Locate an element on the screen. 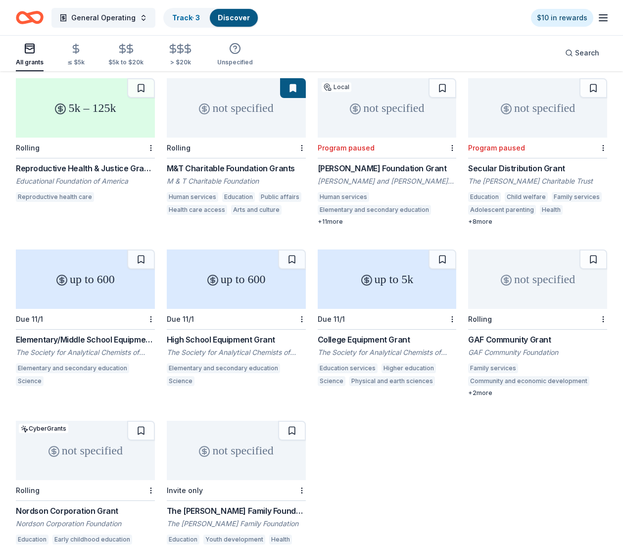 The image size is (623, 545). div: Reproductive Health & Justice Grant Program is located at coordinates (85, 168).